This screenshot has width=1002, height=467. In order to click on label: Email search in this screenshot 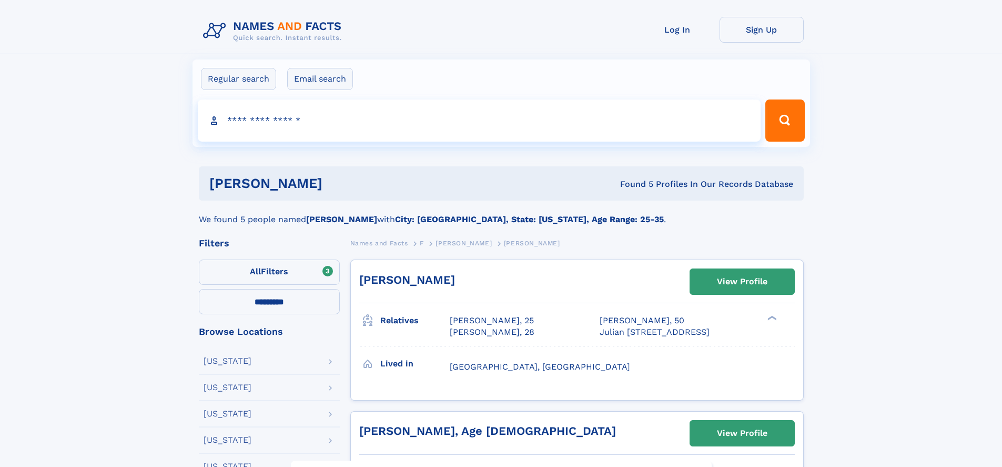, I will do `click(320, 79)`.